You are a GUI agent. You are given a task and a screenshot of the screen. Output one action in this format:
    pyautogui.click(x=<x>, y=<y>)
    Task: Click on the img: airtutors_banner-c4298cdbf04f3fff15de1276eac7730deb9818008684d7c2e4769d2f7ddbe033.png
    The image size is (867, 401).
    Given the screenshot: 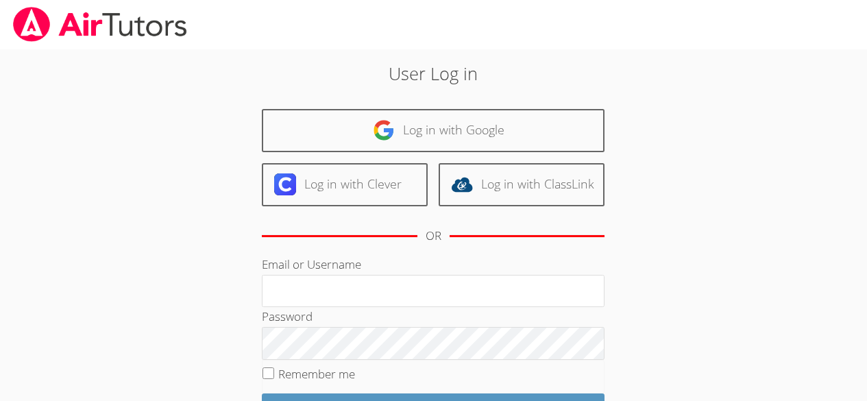 What is the action you would take?
    pyautogui.click(x=100, y=24)
    